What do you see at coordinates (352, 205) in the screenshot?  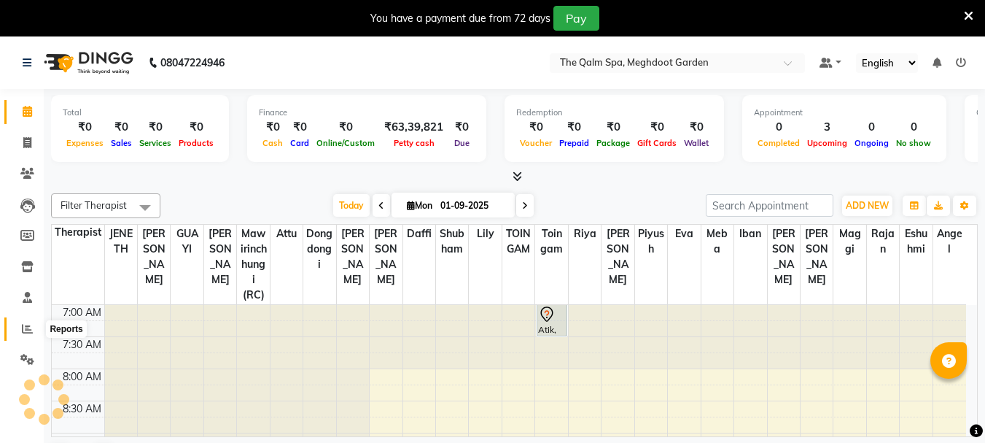 I see `span: Today` at bounding box center [352, 205].